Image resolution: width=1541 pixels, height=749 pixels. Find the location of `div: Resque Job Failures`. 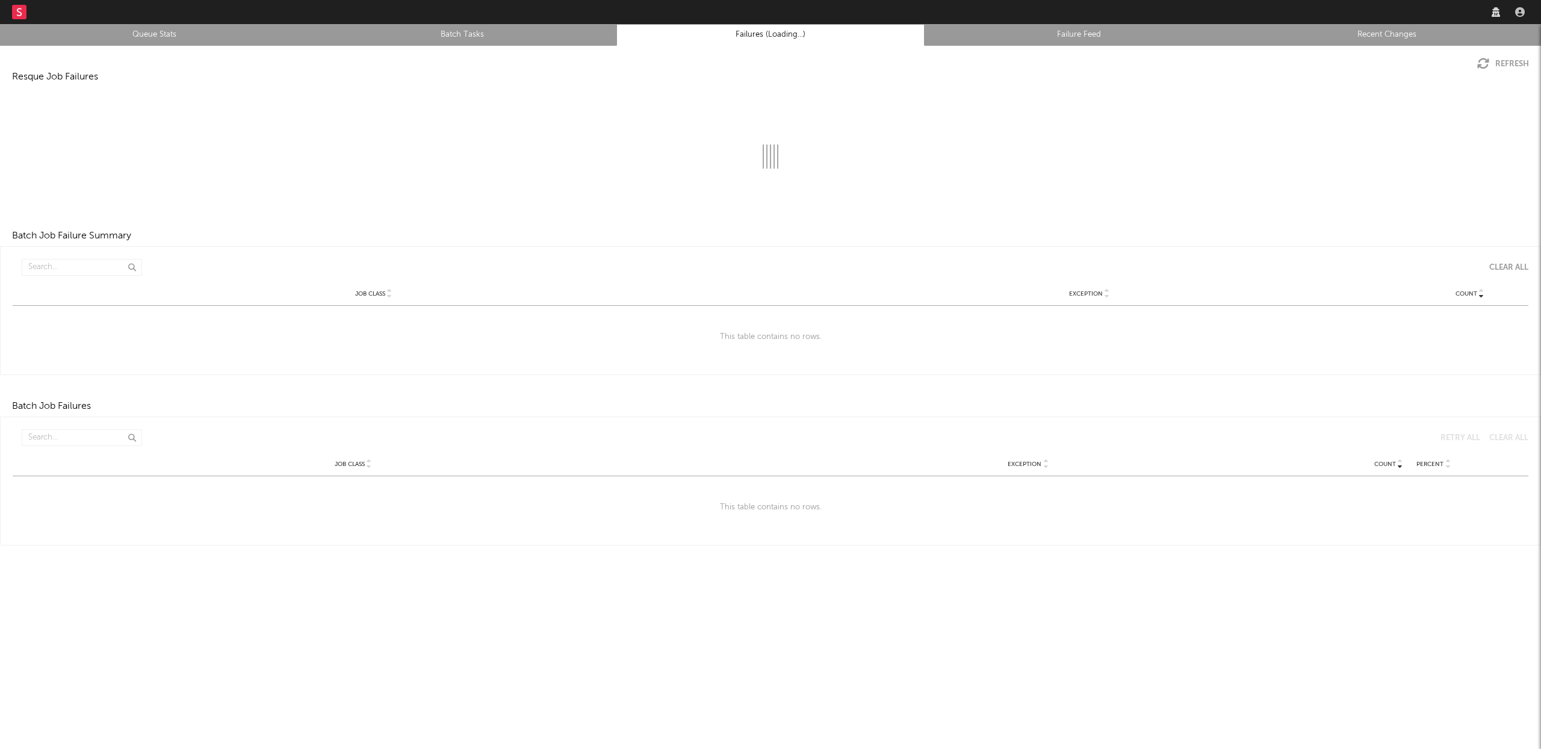

div: Resque Job Failures is located at coordinates (55, 77).